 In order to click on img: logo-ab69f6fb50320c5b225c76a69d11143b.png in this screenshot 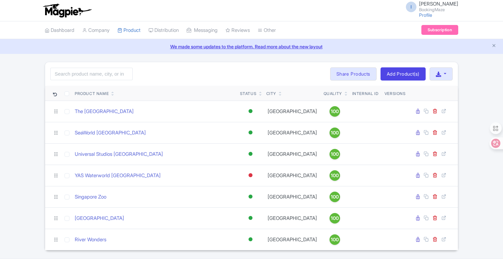, I will do `click(67, 11)`.